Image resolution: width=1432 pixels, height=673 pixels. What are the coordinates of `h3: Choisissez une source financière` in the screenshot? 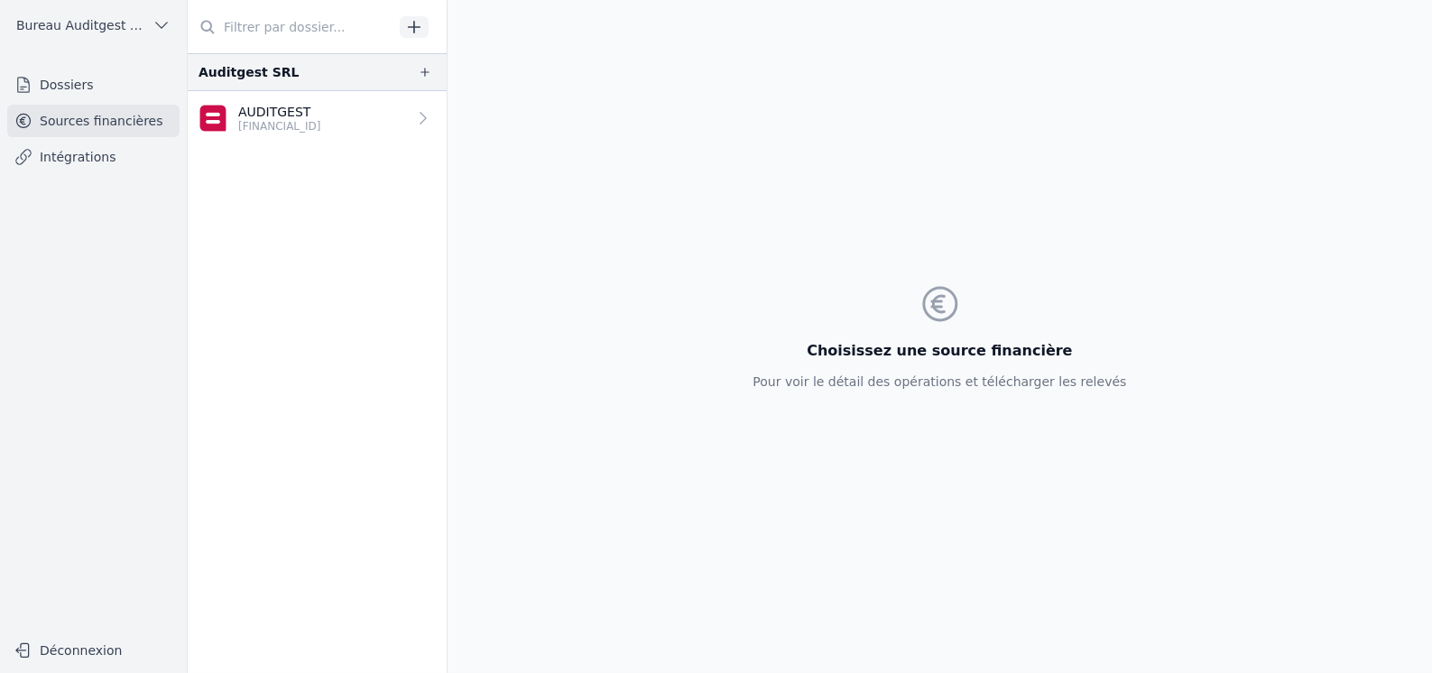 It's located at (939, 351).